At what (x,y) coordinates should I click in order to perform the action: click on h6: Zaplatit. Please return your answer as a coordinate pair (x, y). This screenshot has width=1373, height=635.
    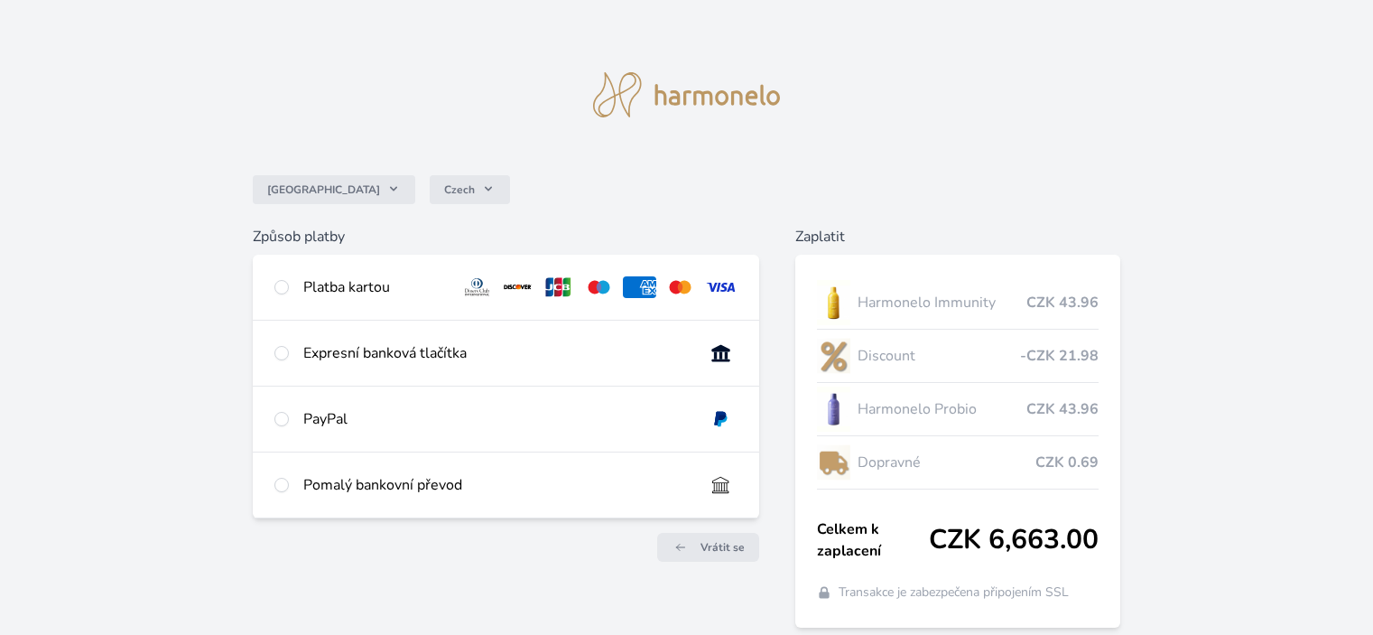
    Looking at the image, I should click on (958, 236).